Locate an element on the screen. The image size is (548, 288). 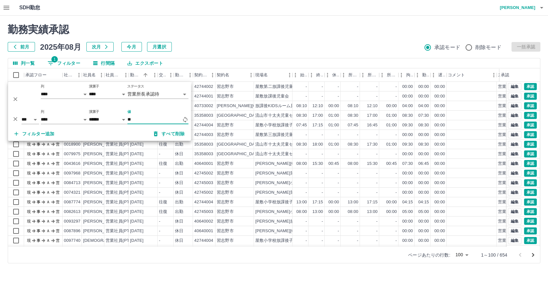
div: 所定休憩 is located at coordinates (389, 75).